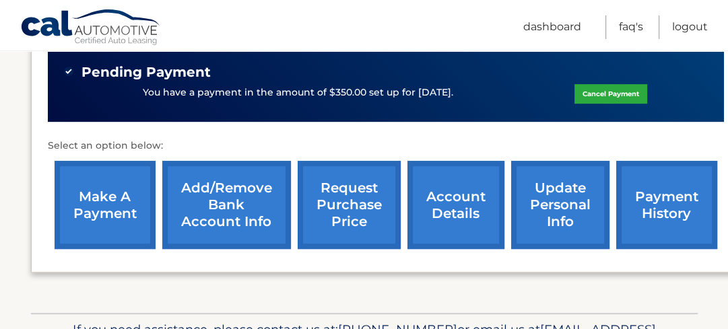 The width and height of the screenshot is (728, 329). Describe the element at coordinates (69, 71) in the screenshot. I see `img: check-green.svg` at that location.